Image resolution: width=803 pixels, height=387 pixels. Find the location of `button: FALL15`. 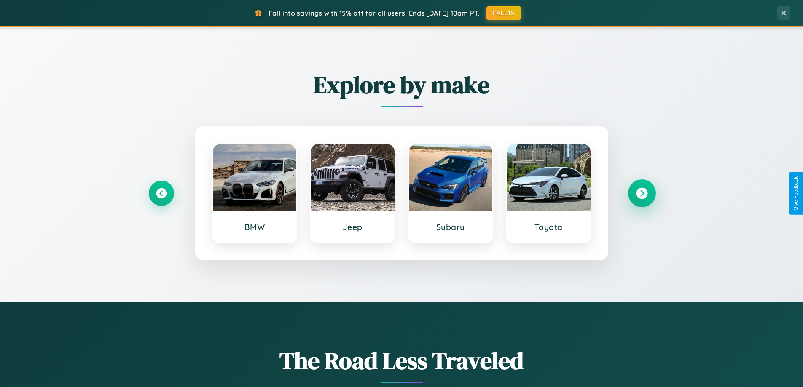

button: FALL15 is located at coordinates (504, 13).